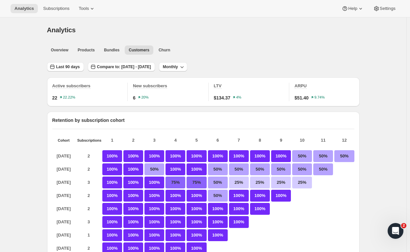 The height and width of the screenshot is (252, 410). I want to click on span: 22, so click(55, 98).